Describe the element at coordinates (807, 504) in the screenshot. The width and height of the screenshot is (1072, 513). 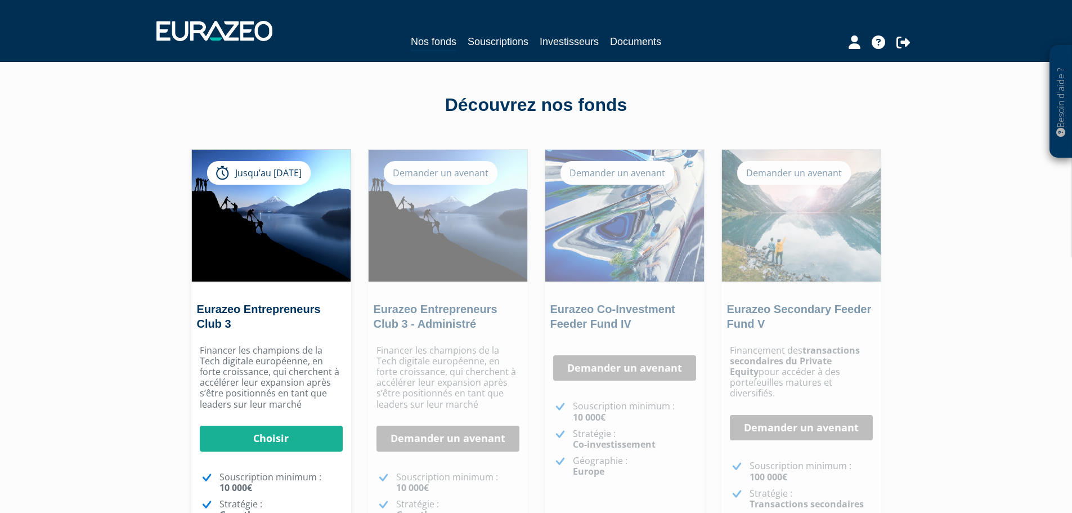
I see `strong: Transactions secondaires` at that location.